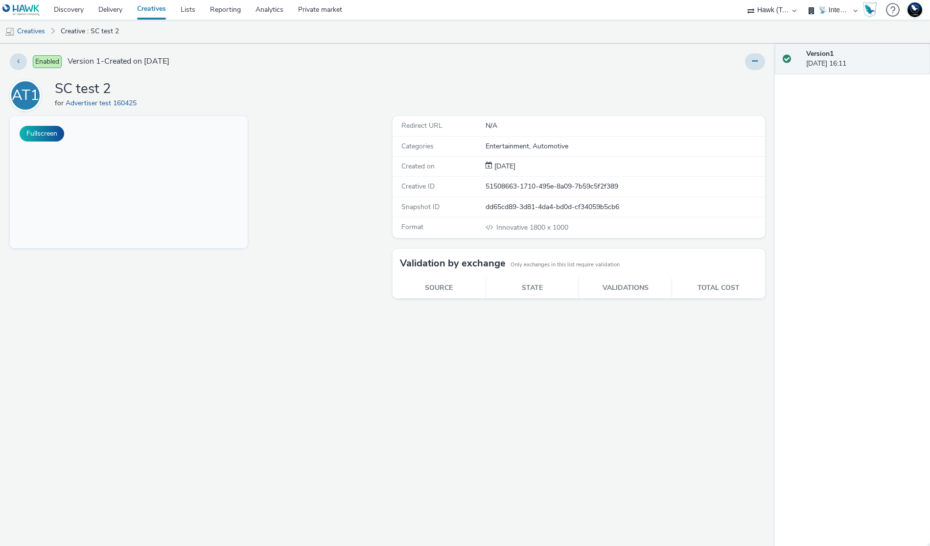  I want to click on img: mobile, so click(10, 32).